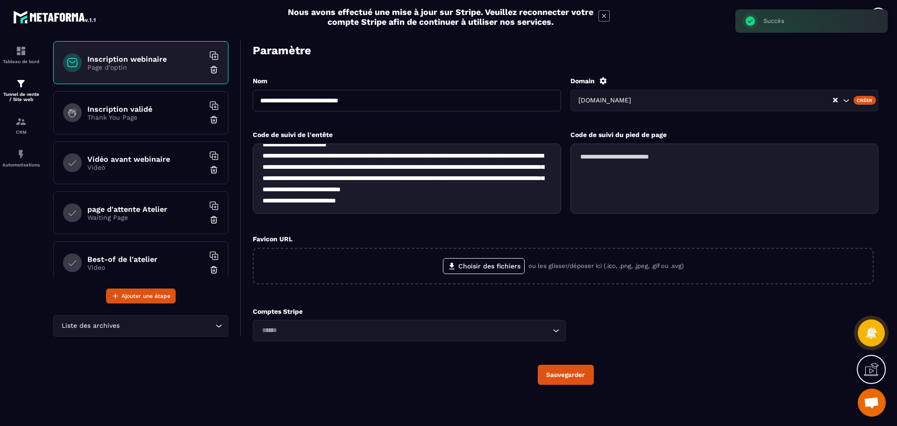  I want to click on p: Page d'optin, so click(146, 67).